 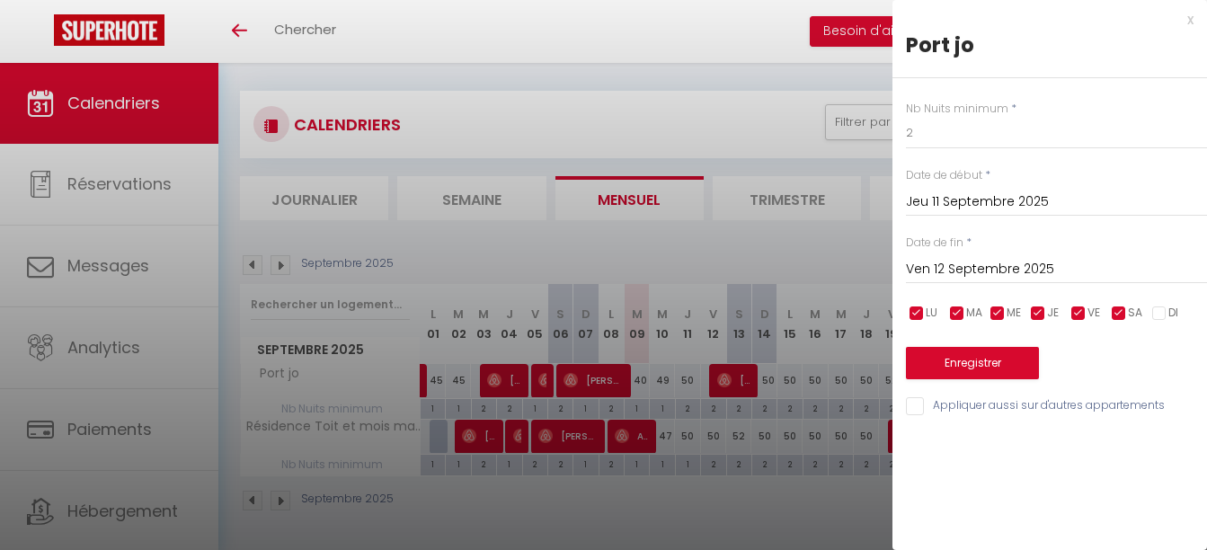 I want to click on div: Port jo, so click(x=1050, y=45).